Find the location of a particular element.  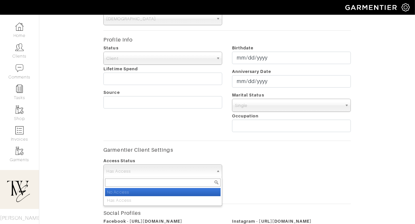

span: Status is located at coordinates (111, 48).